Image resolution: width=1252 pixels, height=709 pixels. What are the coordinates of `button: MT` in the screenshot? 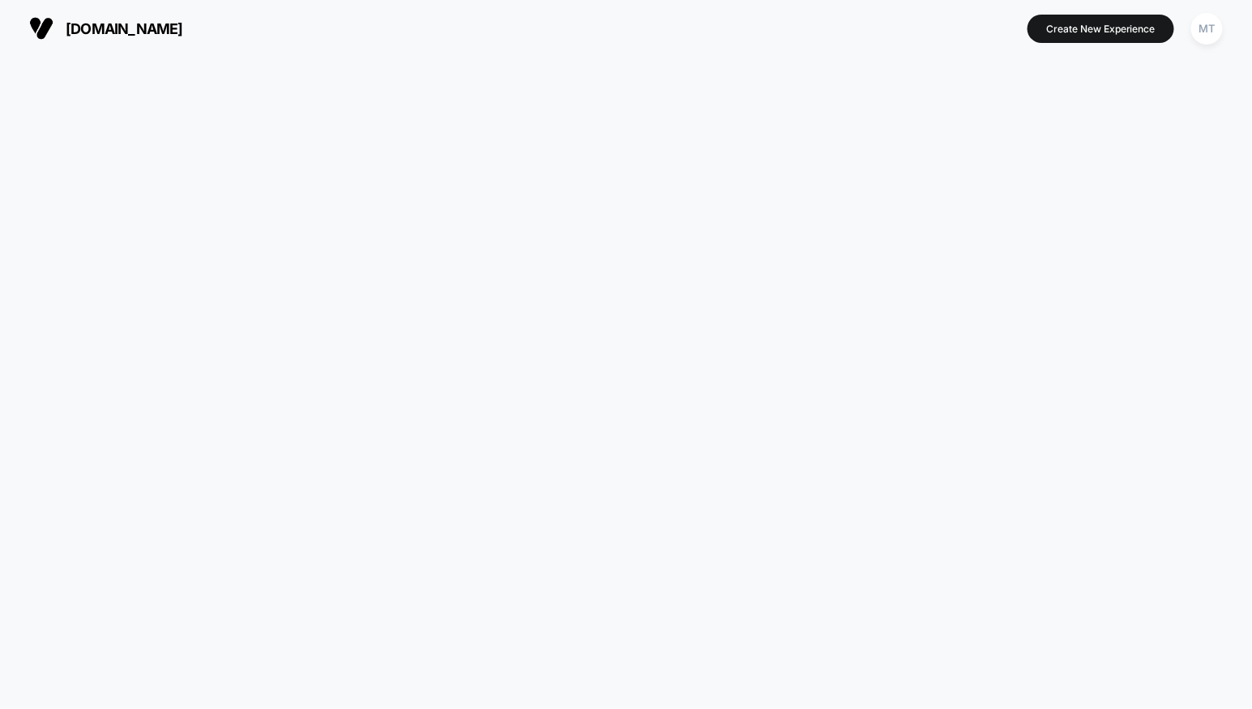 It's located at (1207, 28).